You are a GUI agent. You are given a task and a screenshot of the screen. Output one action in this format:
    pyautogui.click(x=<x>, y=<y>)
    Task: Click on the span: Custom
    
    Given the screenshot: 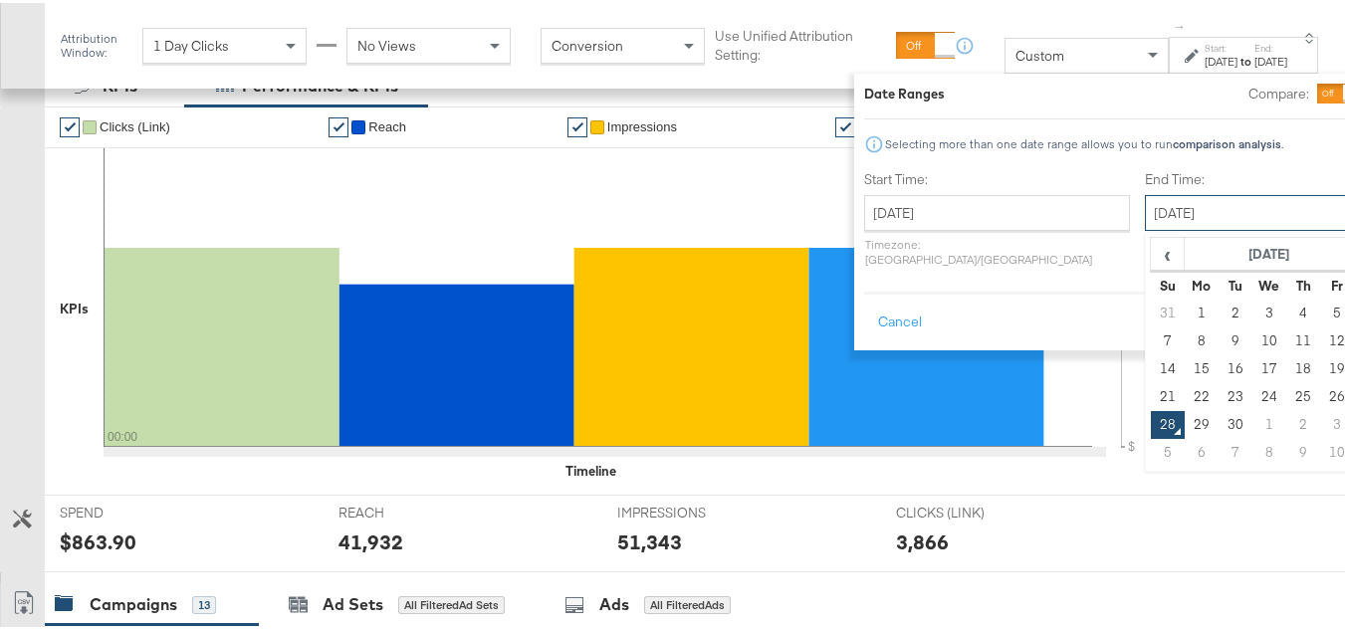 What is the action you would take?
    pyautogui.click(x=1040, y=53)
    